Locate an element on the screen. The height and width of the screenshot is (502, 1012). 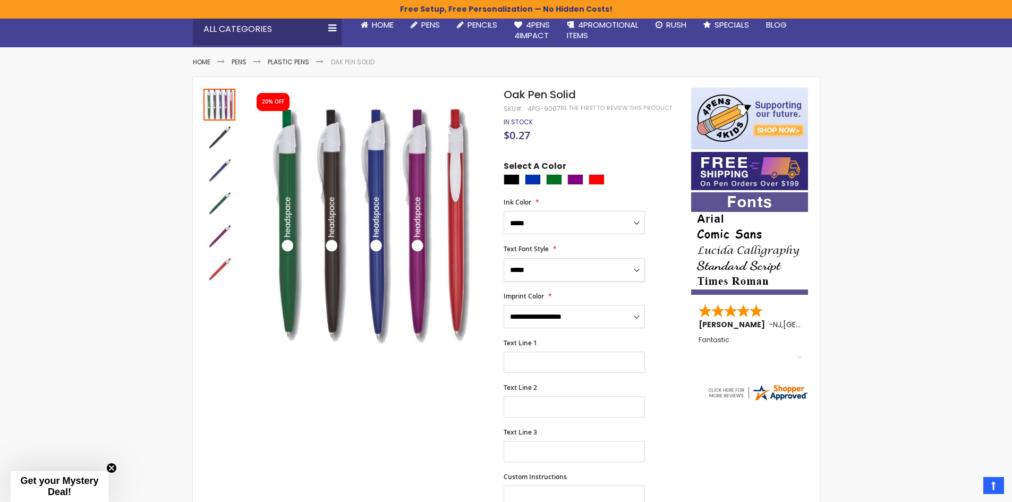
span: Get your Mystery Deal! is located at coordinates (59, 486).